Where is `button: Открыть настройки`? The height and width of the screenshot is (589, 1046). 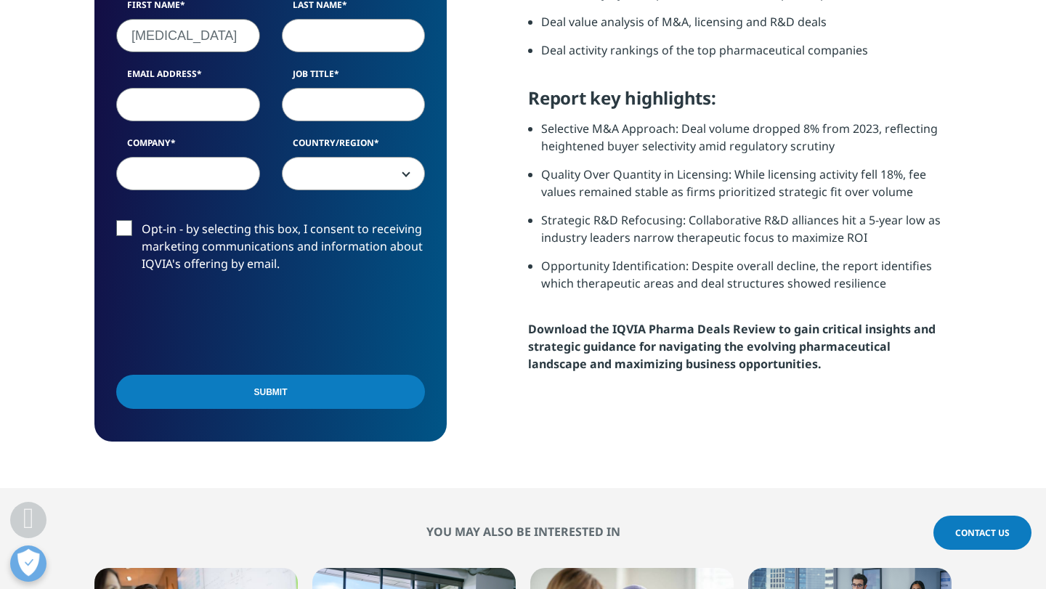
button: Открыть настройки is located at coordinates (28, 564).